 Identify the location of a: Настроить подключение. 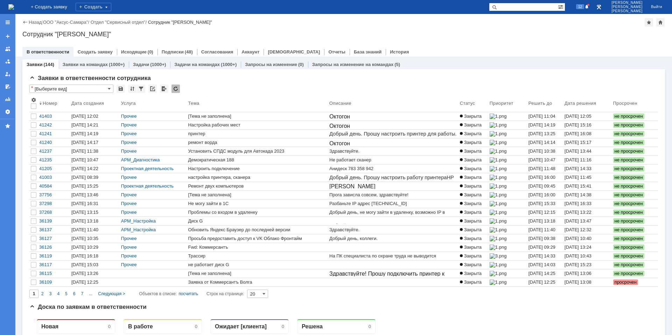
(257, 169).